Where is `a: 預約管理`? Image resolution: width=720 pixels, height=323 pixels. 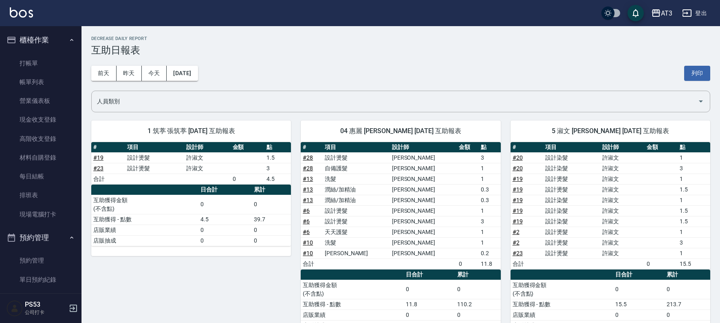
a: 預約管理 is located at coordinates (41, 260).